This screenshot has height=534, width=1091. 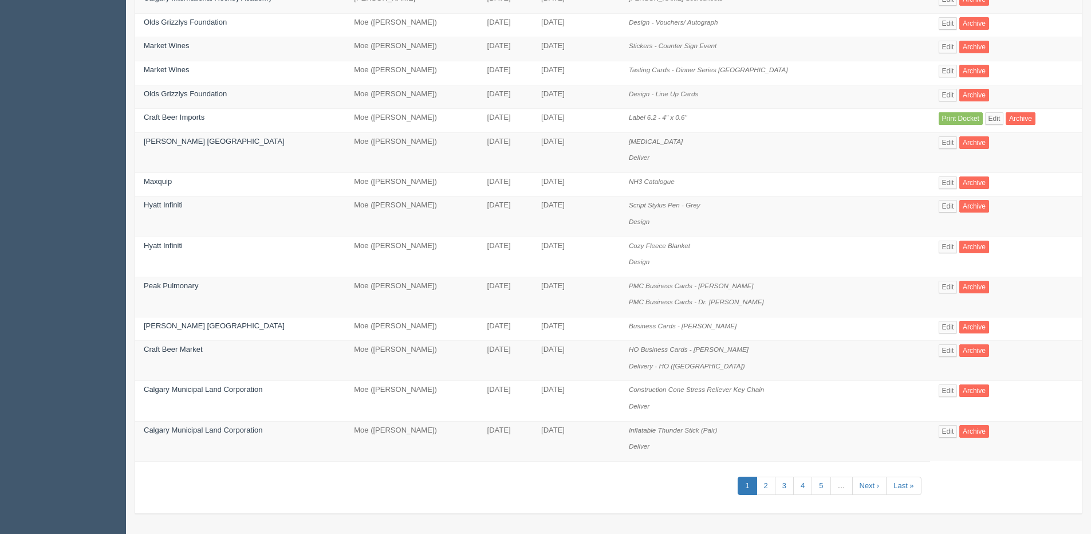 What do you see at coordinates (171, 285) in the screenshot?
I see `a: Peak Pulmonary` at bounding box center [171, 285].